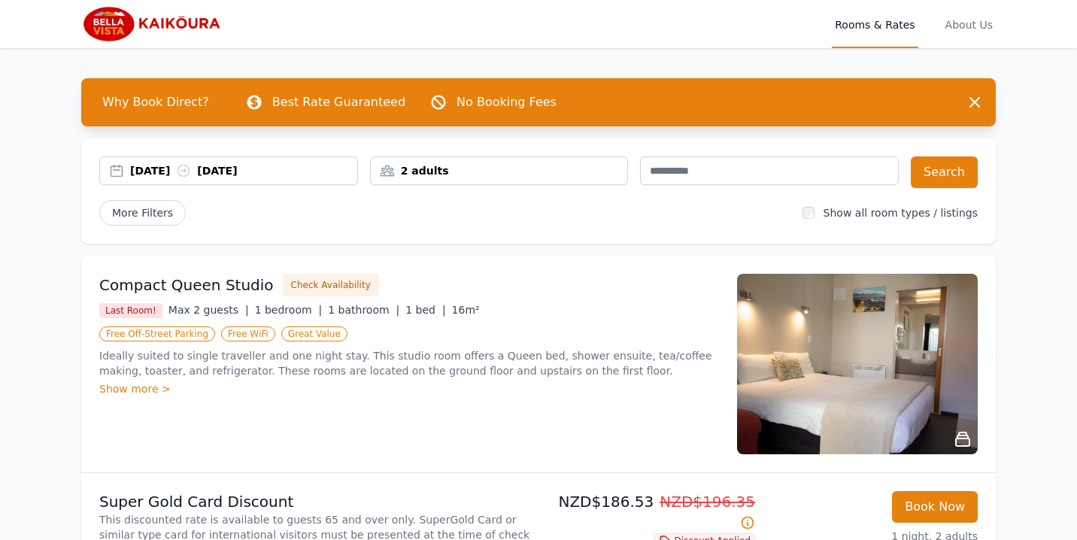  What do you see at coordinates (901, 213) in the screenshot?
I see `label: Show all room types / listings` at bounding box center [901, 213].